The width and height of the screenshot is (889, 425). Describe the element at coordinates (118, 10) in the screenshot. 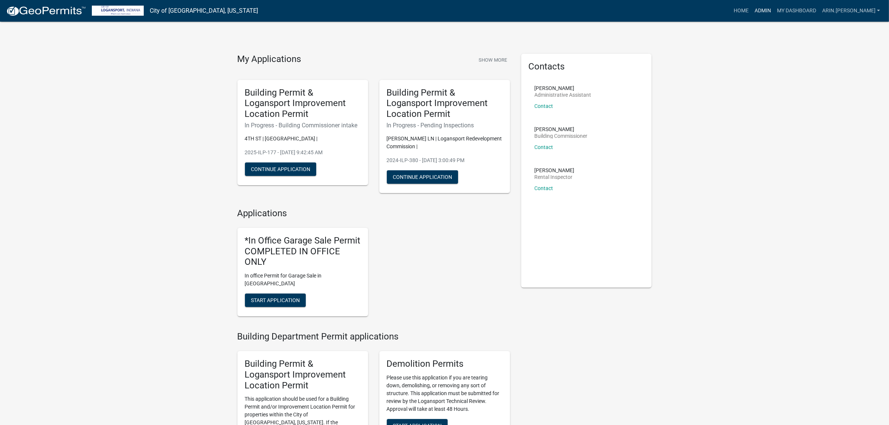

I see `img: City of Logansport, Indiana` at that location.